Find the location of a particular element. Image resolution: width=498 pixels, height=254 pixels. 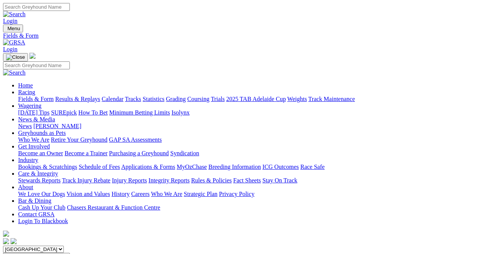

a: About is located at coordinates (26, 187).